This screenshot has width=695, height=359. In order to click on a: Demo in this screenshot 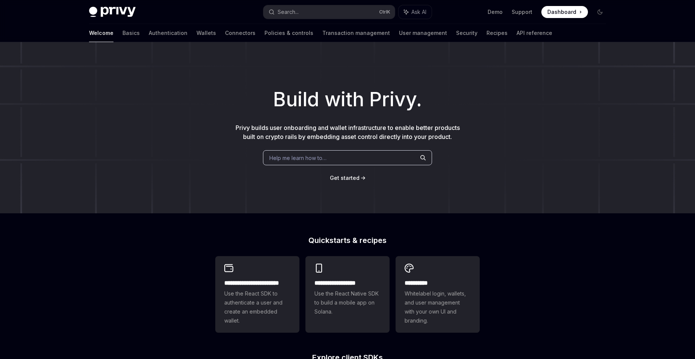, I will do `click(495, 12)`.